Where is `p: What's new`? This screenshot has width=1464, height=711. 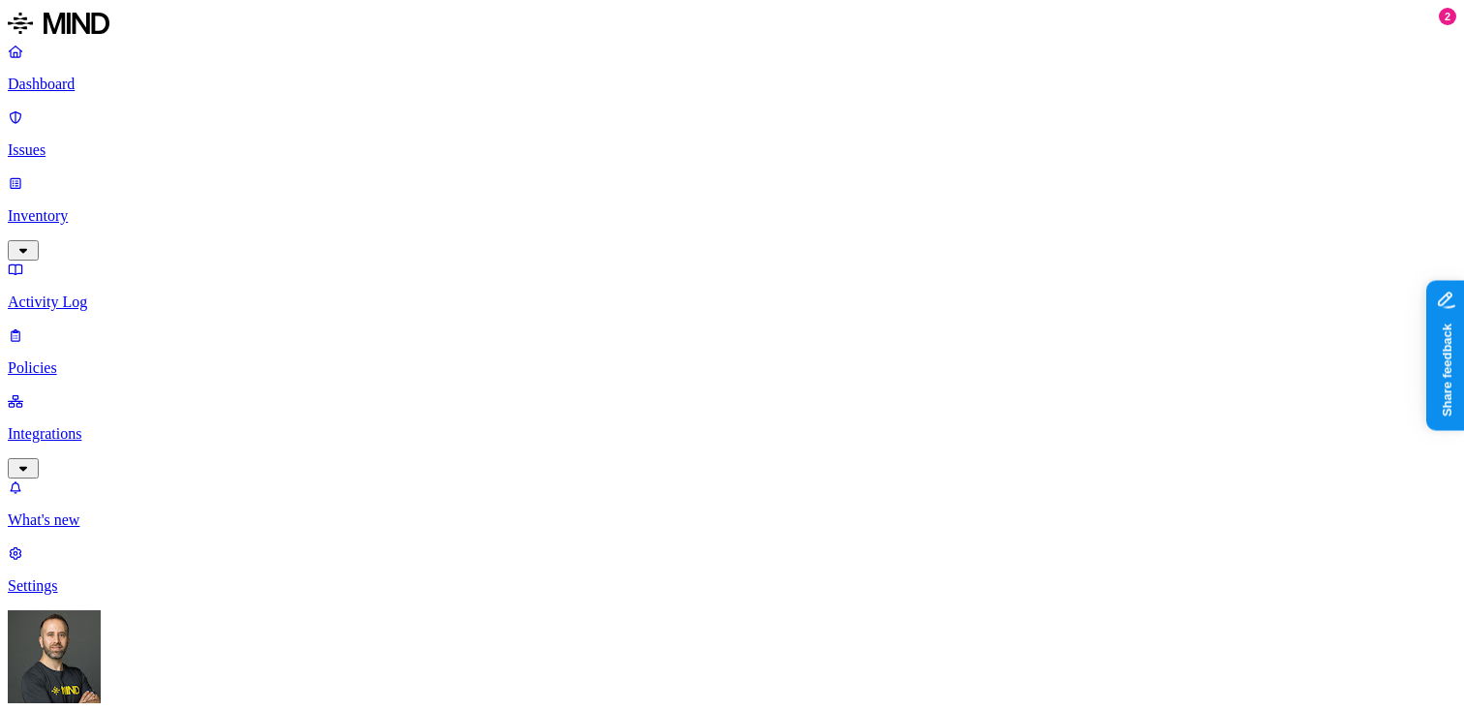 p: What's new is located at coordinates (732, 520).